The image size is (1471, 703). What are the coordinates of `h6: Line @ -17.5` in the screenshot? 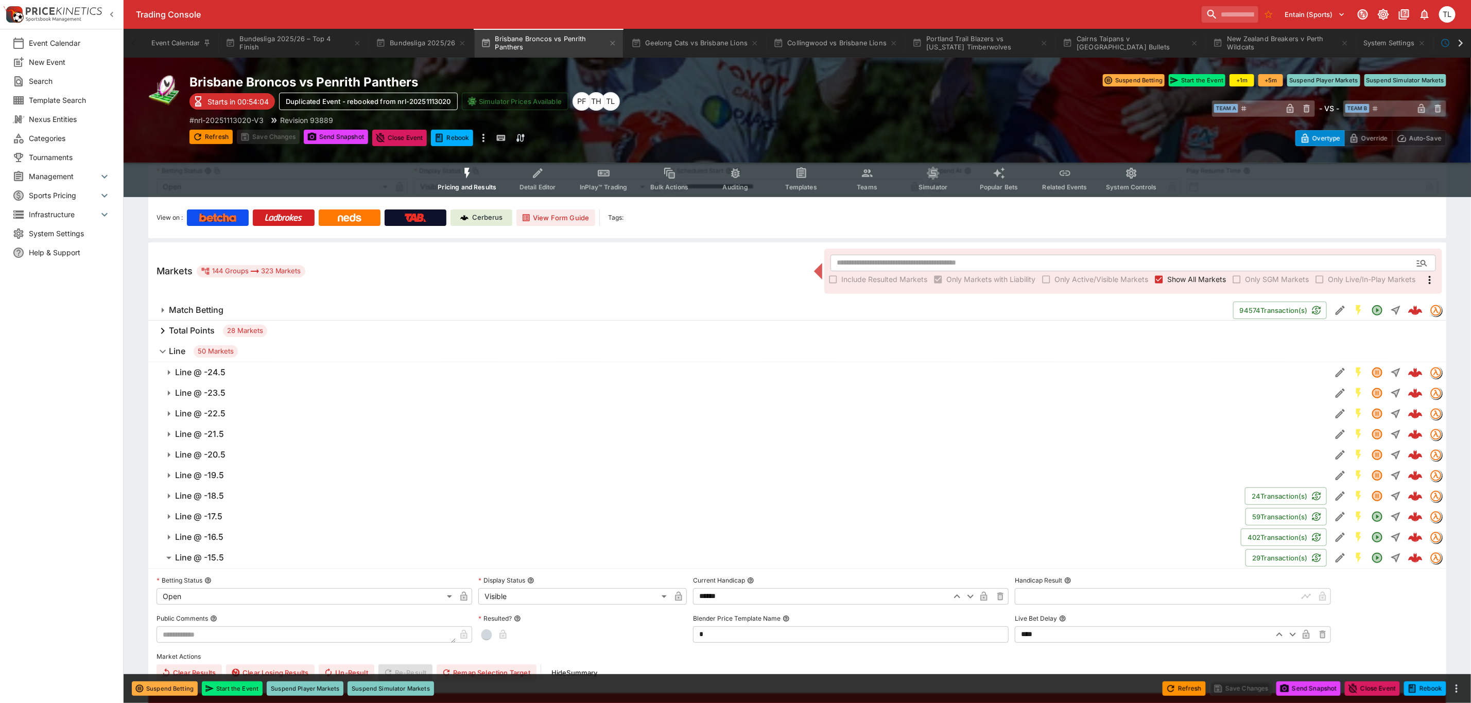 It's located at (199, 516).